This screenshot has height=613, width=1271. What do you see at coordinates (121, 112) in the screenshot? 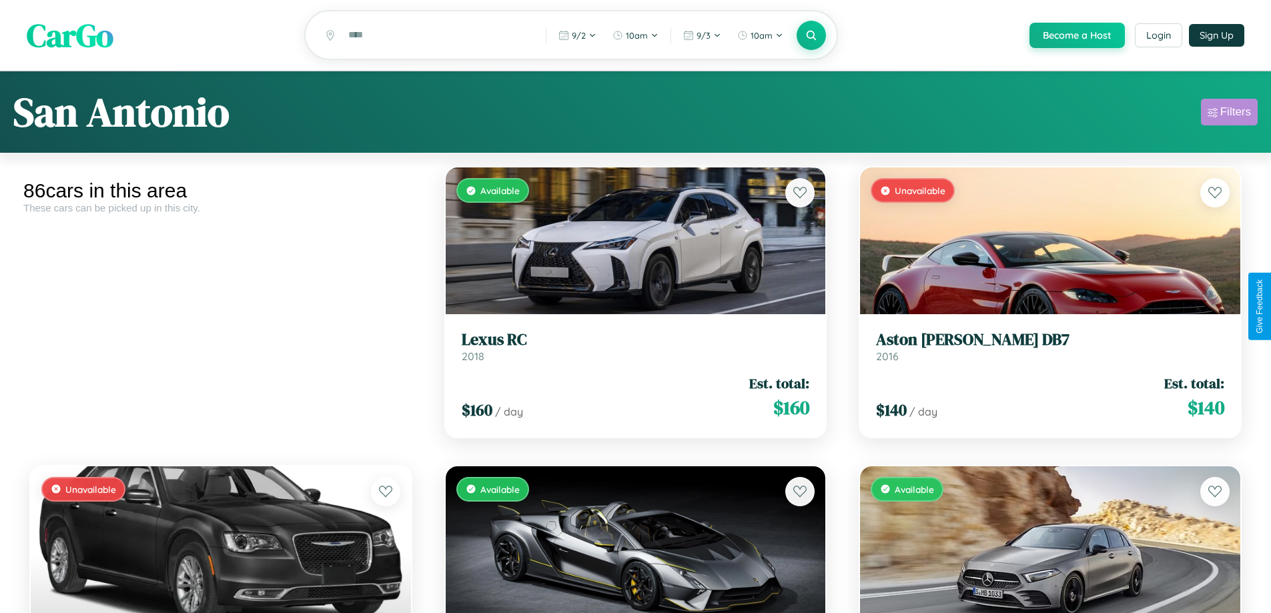
I see `h1: San Antonio` at bounding box center [121, 112].